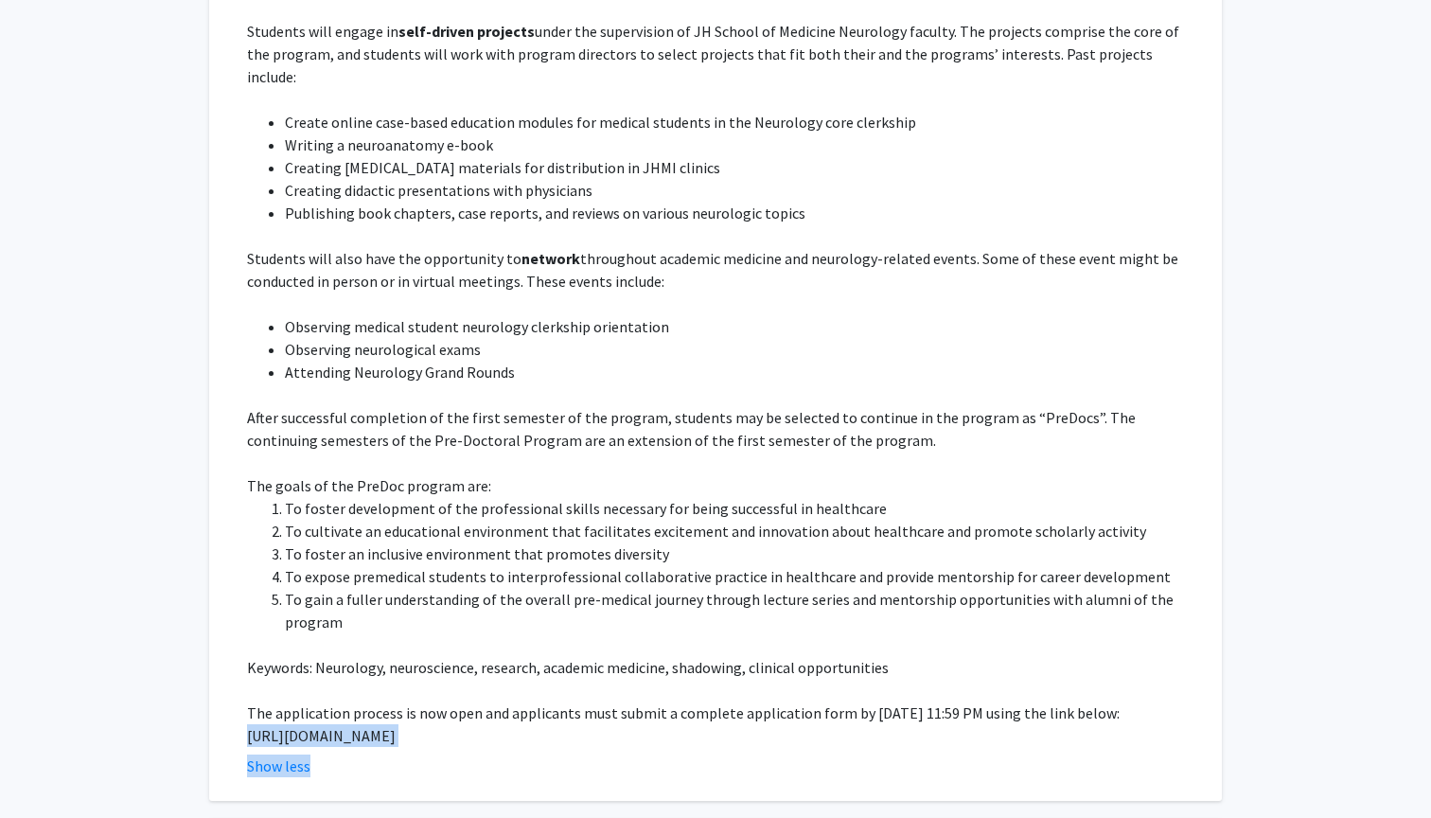 This screenshot has height=818, width=1431. What do you see at coordinates (741, 190) in the screenshot?
I see `li: Creating didactic presentations with physicians` at bounding box center [741, 190].